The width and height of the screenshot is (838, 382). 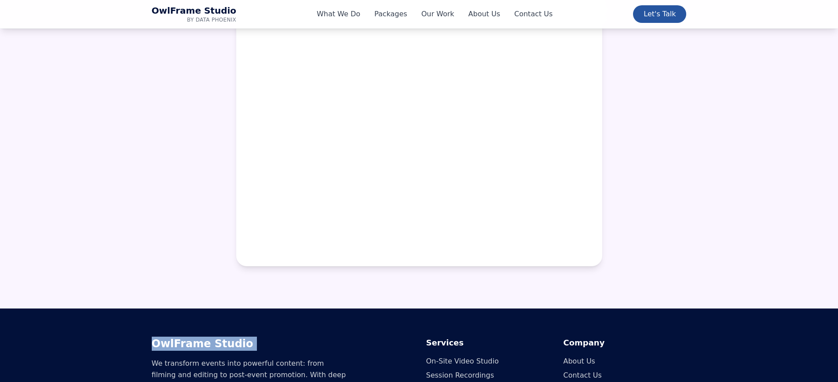 What do you see at coordinates (488, 343) in the screenshot?
I see `h4: Services` at bounding box center [488, 343].